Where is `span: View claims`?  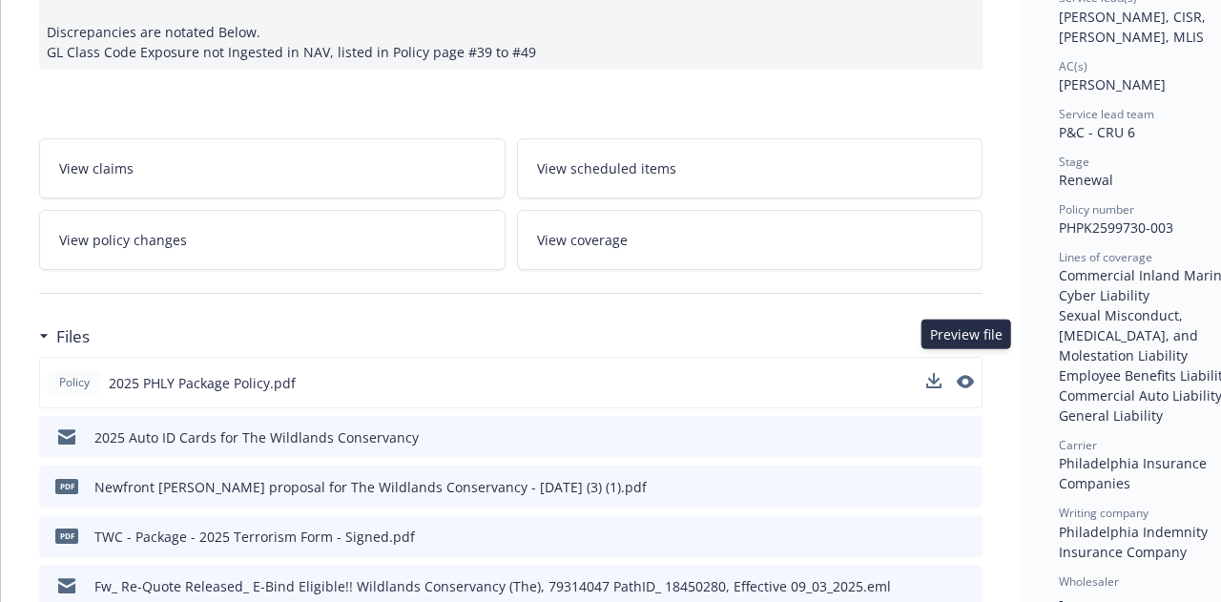
span: View claims is located at coordinates (96, 168).